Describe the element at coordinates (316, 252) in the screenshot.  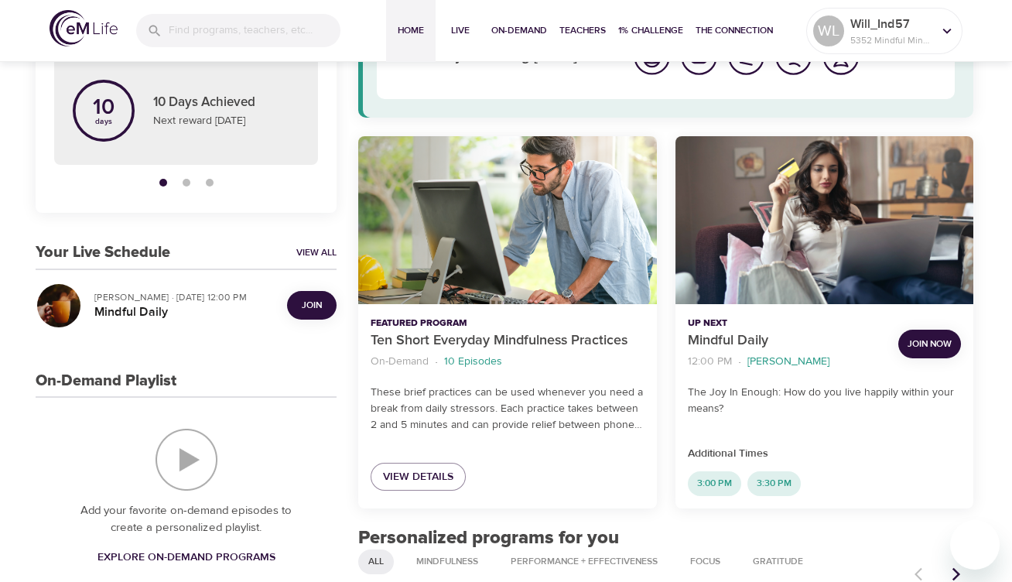
I see `a: View All` at that location.